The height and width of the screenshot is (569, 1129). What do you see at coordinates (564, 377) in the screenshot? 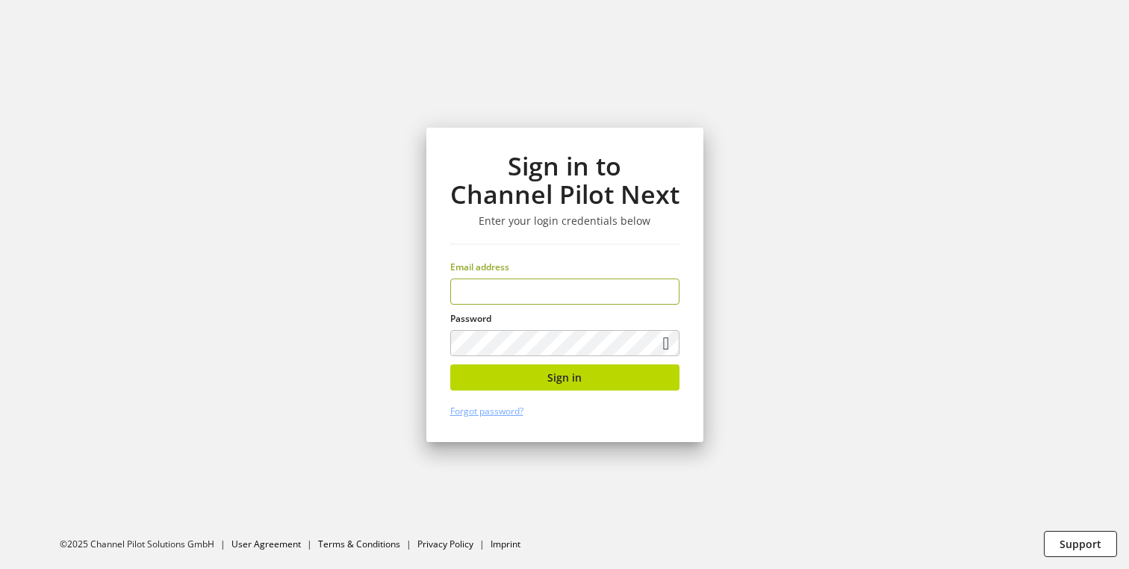
I see `span: Sign in` at bounding box center [564, 377].